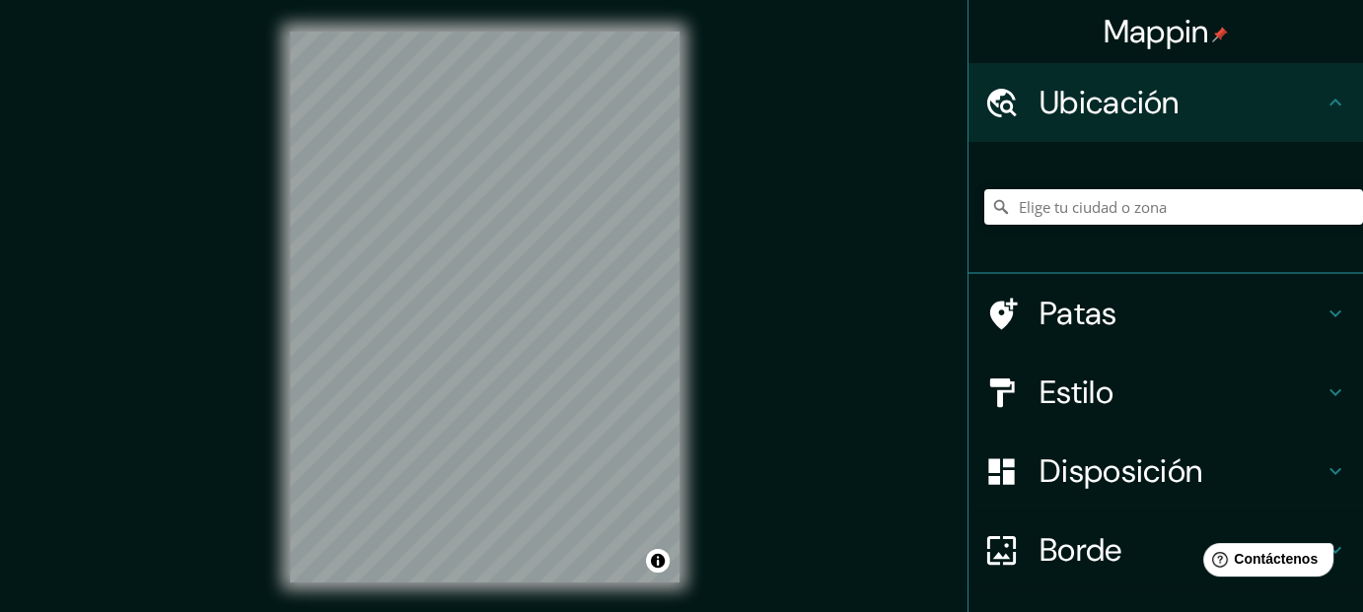 The image size is (1363, 612). What do you see at coordinates (658, 561) in the screenshot?
I see `button: Activar o desactivar atribución` at bounding box center [658, 561].